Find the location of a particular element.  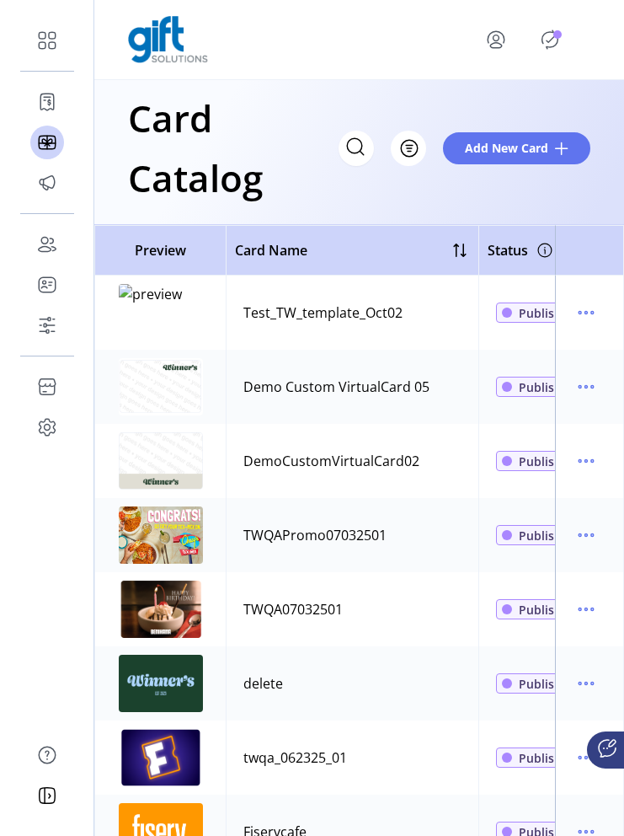

div: Demo Custom VirtualCard 05 is located at coordinates (336, 387).